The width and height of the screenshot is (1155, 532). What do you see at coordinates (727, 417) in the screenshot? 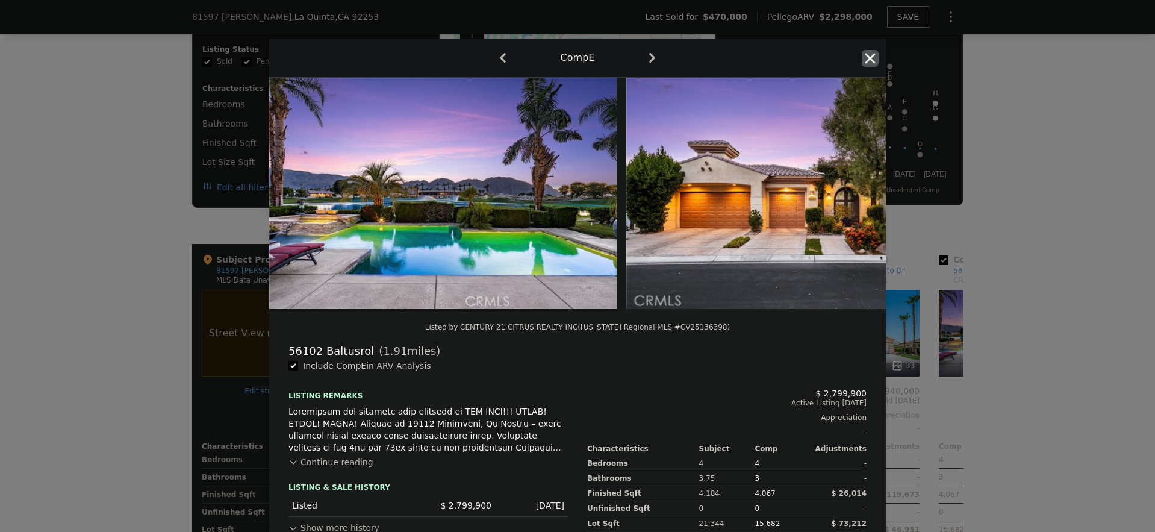
I see `div: Appreciation` at bounding box center [727, 417].